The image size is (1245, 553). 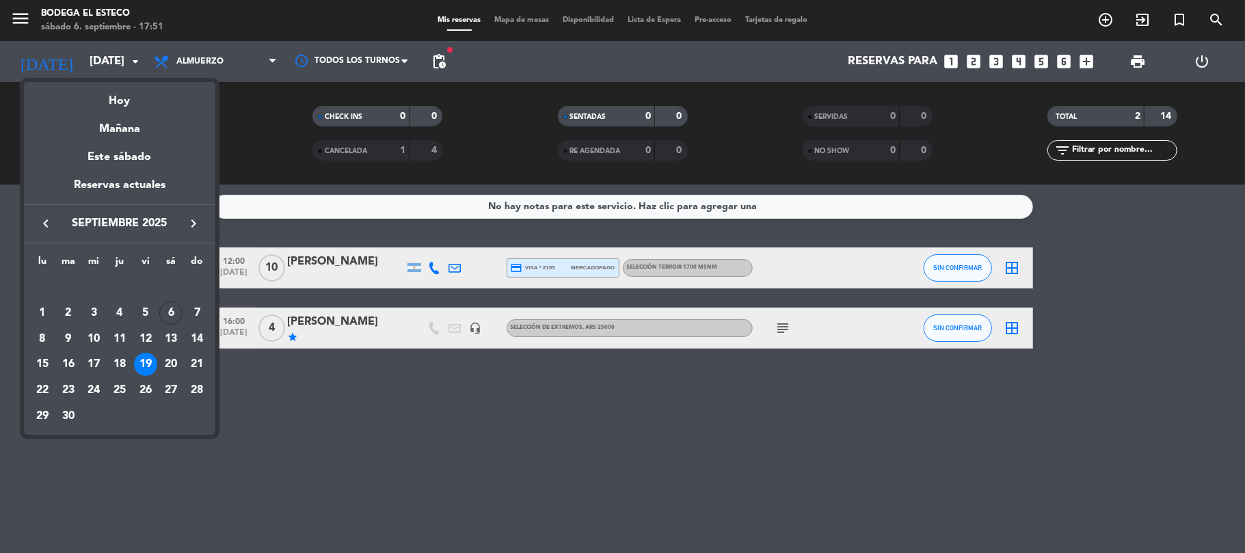 What do you see at coordinates (146, 264) in the screenshot?
I see `th: viernes` at bounding box center [146, 264].